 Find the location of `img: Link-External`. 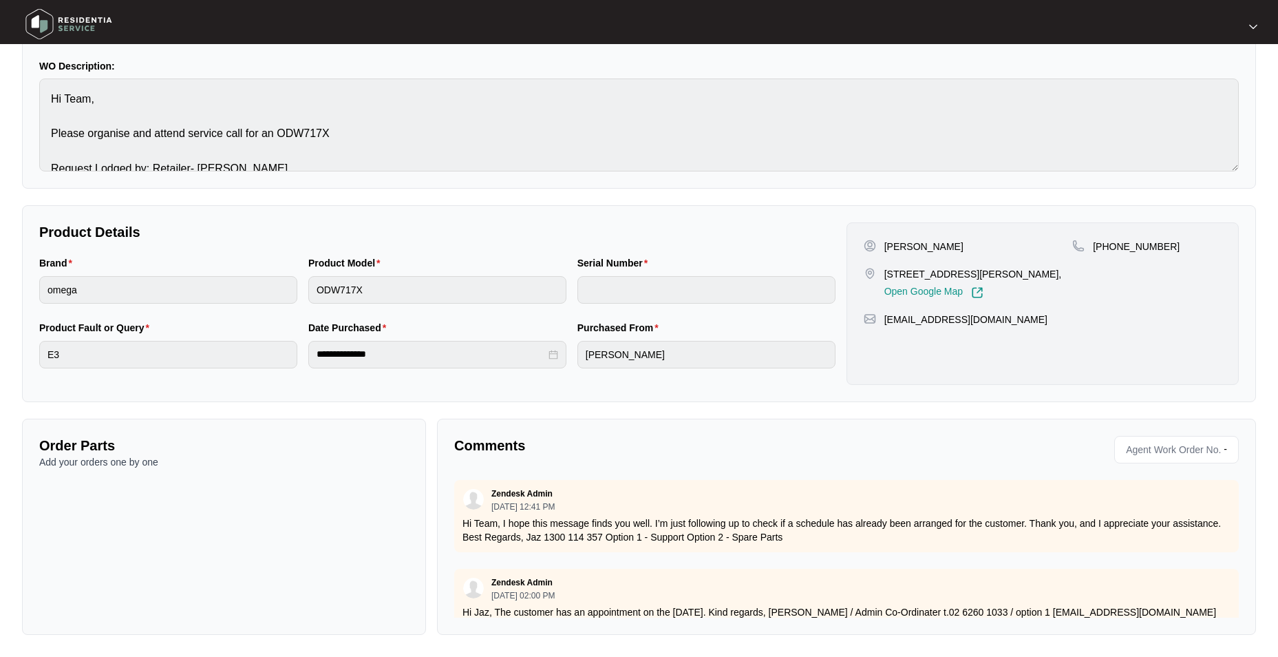

img: Link-External is located at coordinates (977, 293).